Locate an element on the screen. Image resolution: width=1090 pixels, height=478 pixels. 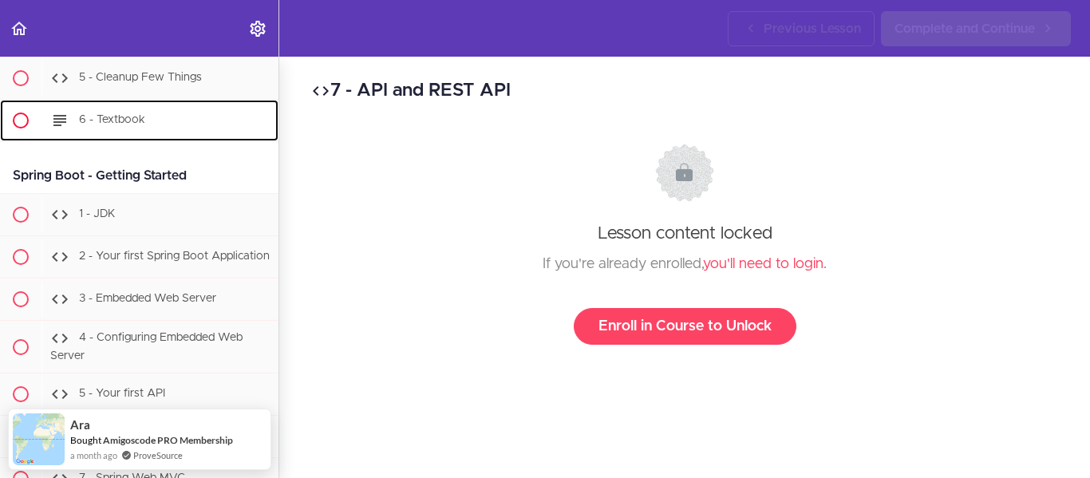
svg: Settings Menu is located at coordinates (258, 29).